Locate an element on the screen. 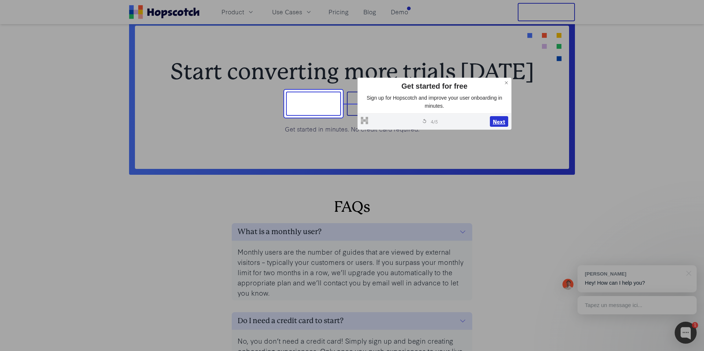  a: Home is located at coordinates (164, 12).